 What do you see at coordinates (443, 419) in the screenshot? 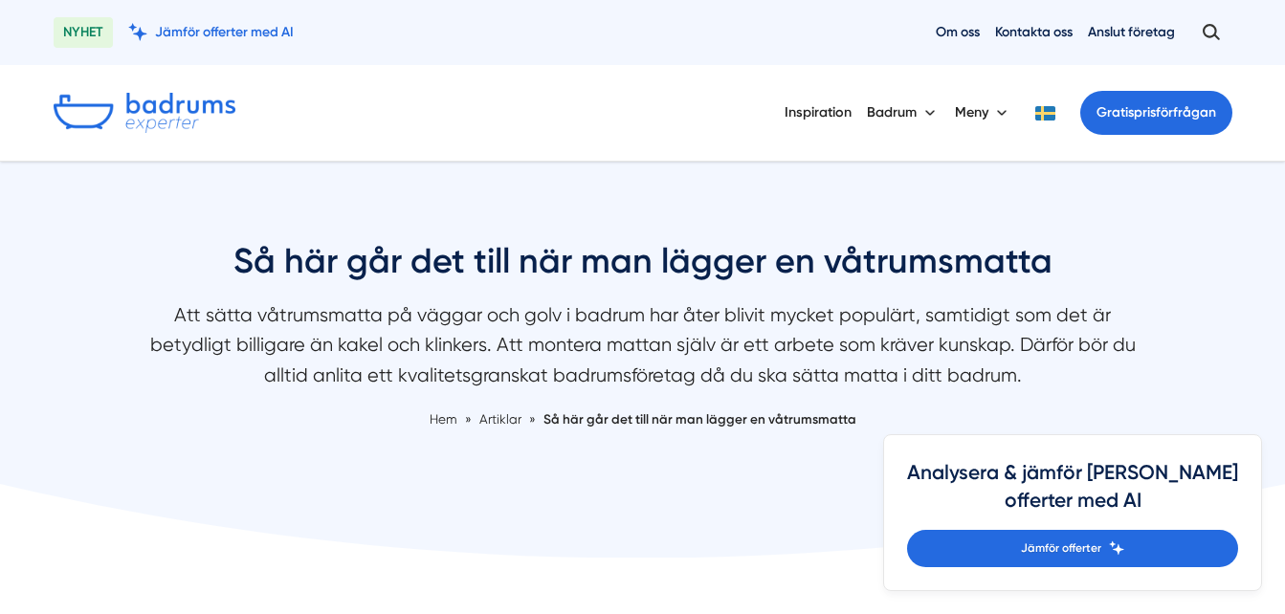
I see `a: Hem` at bounding box center [443, 419].